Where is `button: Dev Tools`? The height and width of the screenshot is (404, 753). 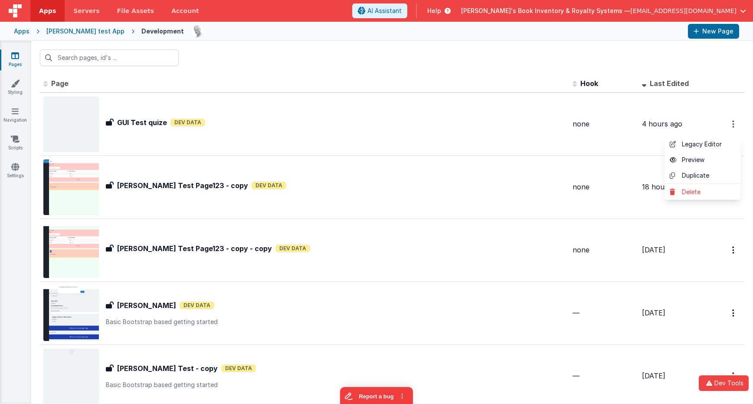
button: Dev Tools is located at coordinates (724, 383).